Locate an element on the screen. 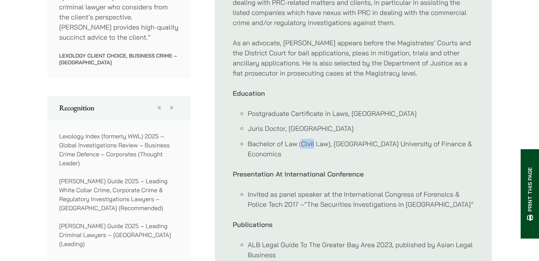 This screenshot has height=261, width=539. strong: Publications is located at coordinates (253, 225).